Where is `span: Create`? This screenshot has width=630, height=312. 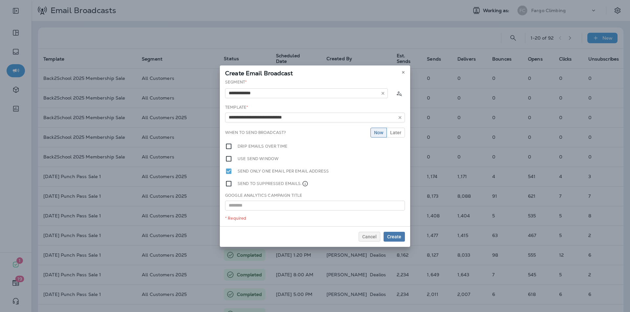 span: Create is located at coordinates (394, 237).